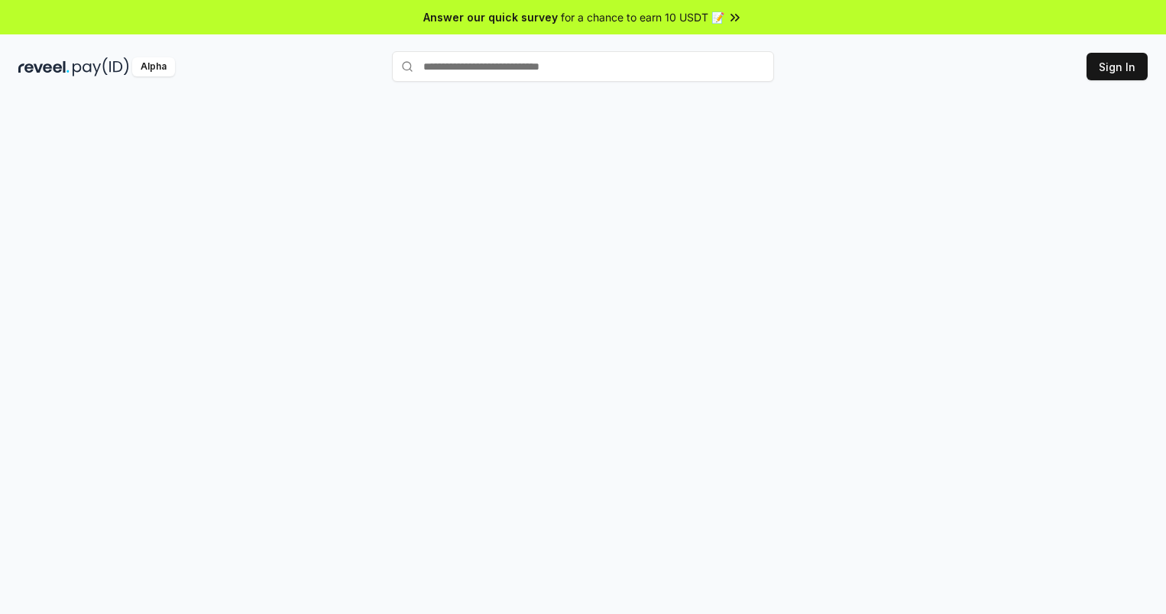 Image resolution: width=1166 pixels, height=614 pixels. Describe the element at coordinates (491, 17) in the screenshot. I see `span: Answer our quick survey` at that location.